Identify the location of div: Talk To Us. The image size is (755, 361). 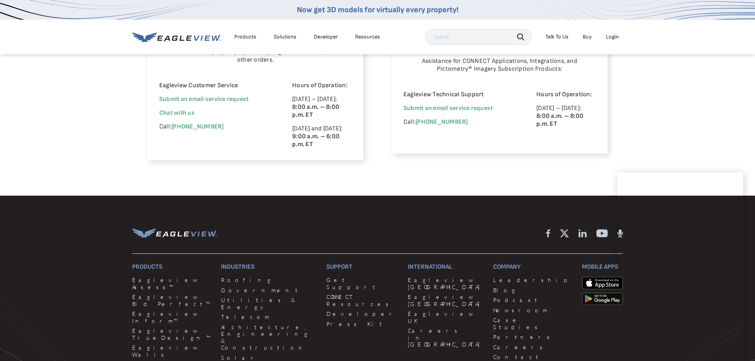
(557, 37).